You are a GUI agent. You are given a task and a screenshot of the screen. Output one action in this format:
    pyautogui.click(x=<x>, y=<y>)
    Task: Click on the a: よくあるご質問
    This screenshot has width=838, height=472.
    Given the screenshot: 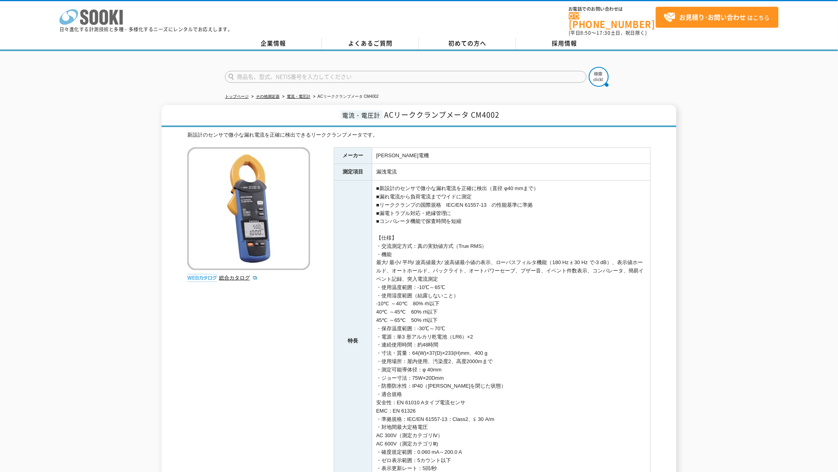 What is the action you would take?
    pyautogui.click(x=370, y=44)
    